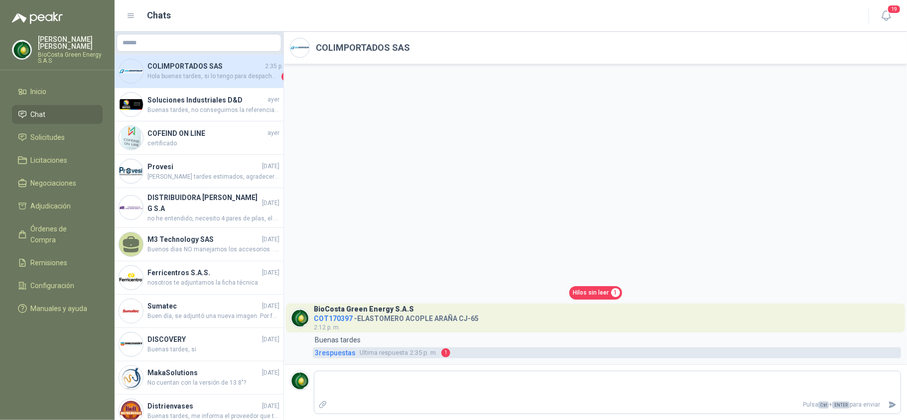  Describe the element at coordinates (62, 235) in the screenshot. I see `span: Órdenes de Compra` at that location.